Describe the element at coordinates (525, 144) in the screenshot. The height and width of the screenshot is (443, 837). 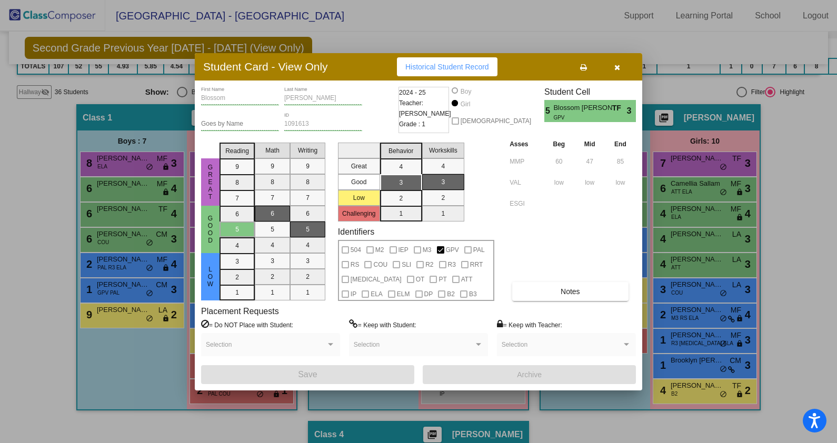
I see `th: Asses` at that location.